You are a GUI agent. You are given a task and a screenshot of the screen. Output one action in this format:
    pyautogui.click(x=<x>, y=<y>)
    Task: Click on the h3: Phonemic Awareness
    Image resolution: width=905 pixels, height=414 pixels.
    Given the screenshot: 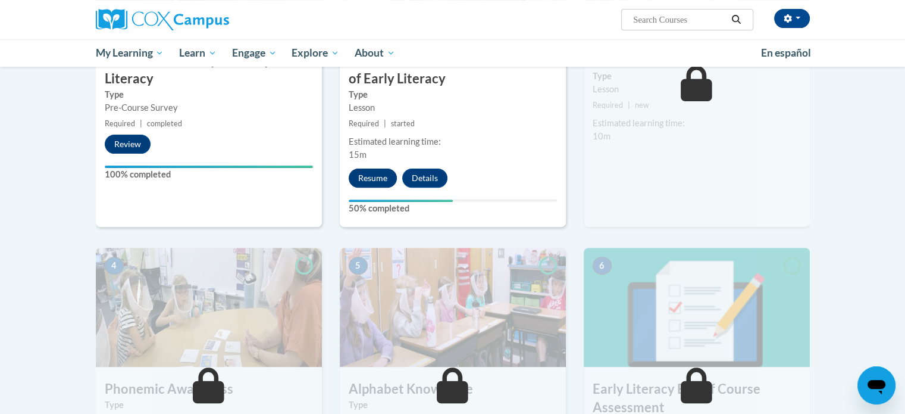 What is the action you would take?
    pyautogui.click(x=209, y=389)
    